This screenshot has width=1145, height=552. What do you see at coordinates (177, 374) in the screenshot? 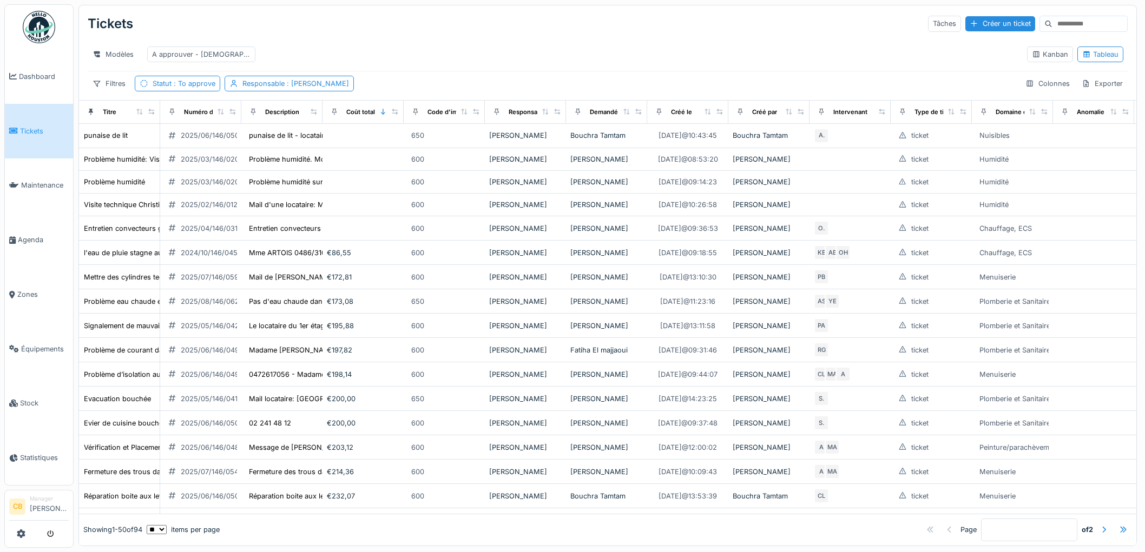
I see `div: Problème d’isolation au niveau du châssis de la chambre` at bounding box center [177, 374].